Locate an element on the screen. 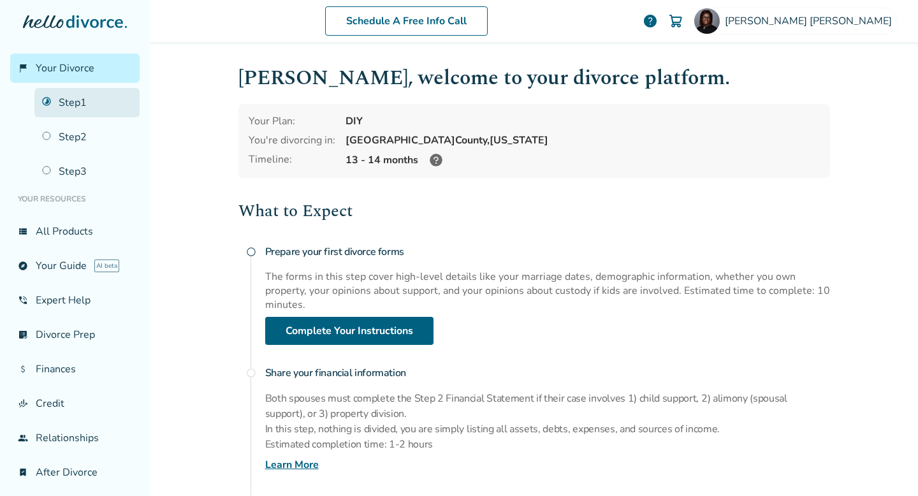  div: 13 - 14 months is located at coordinates (583, 160).